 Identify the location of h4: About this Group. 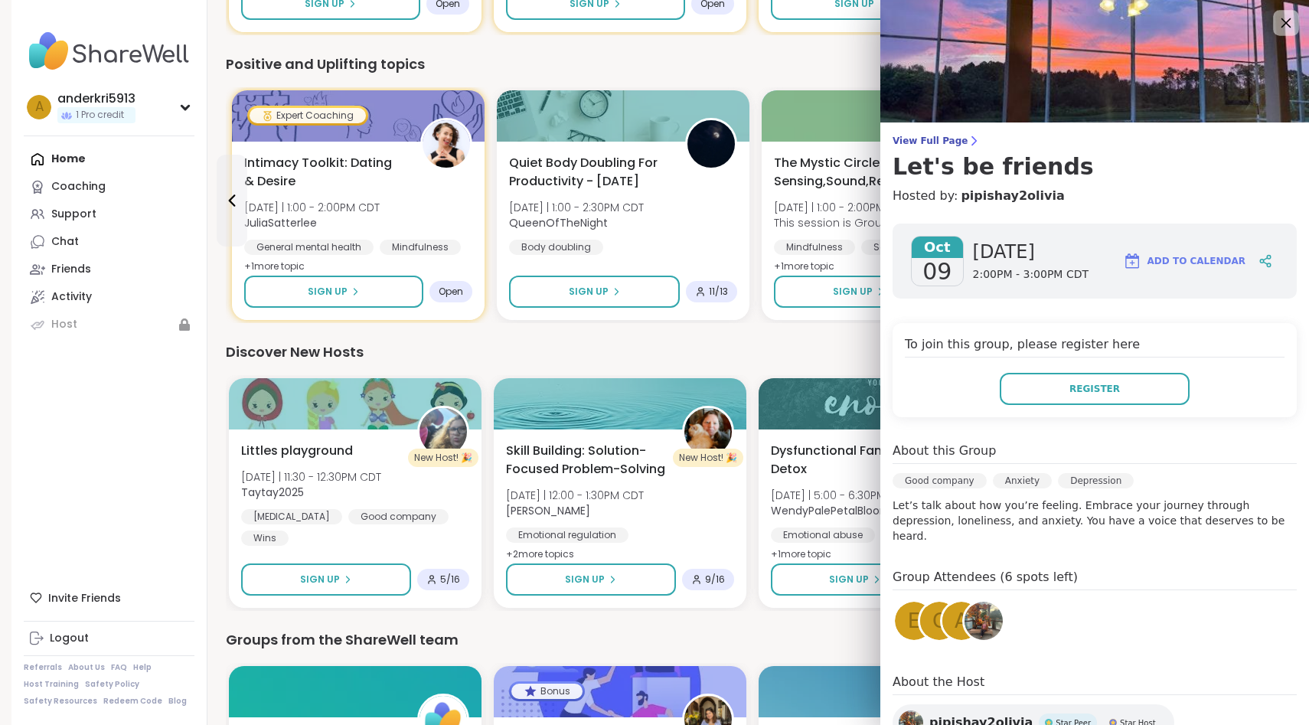
(944, 451).